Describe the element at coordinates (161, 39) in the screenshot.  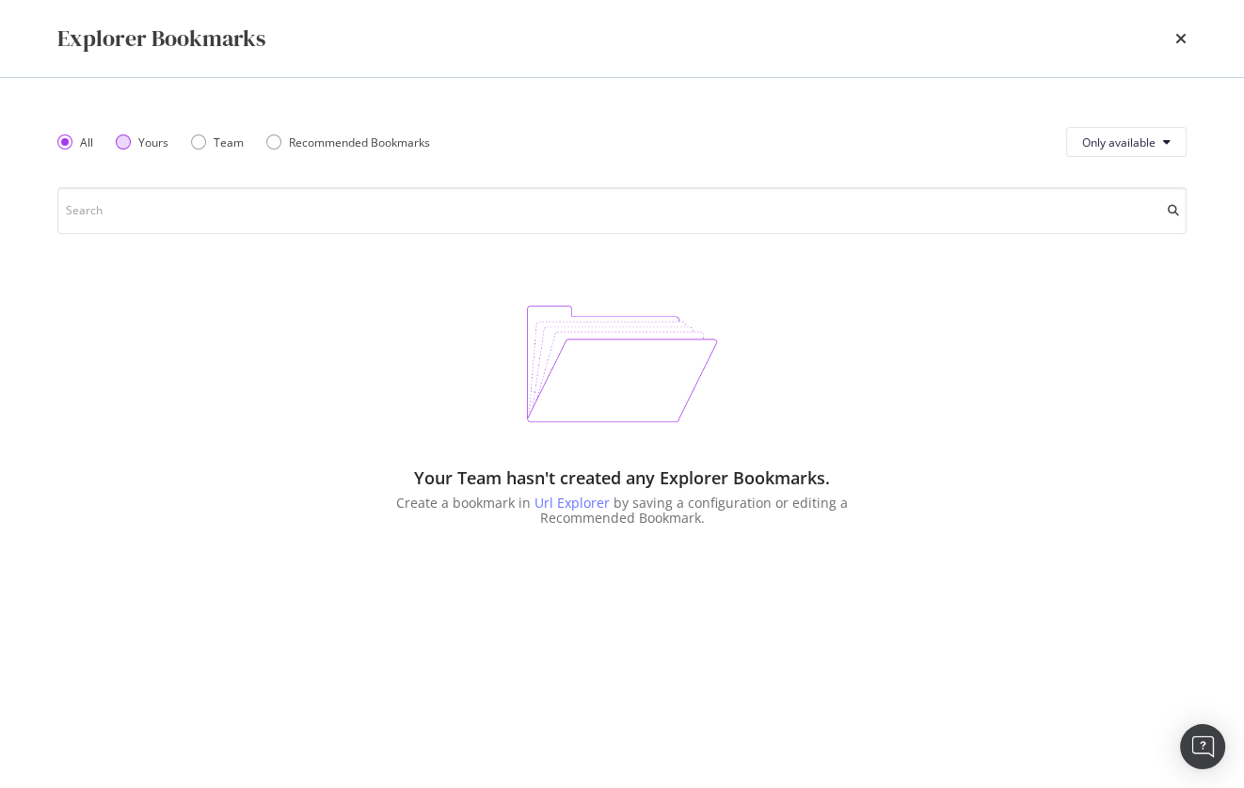
I see `div: Explorer Bookmarks` at that location.